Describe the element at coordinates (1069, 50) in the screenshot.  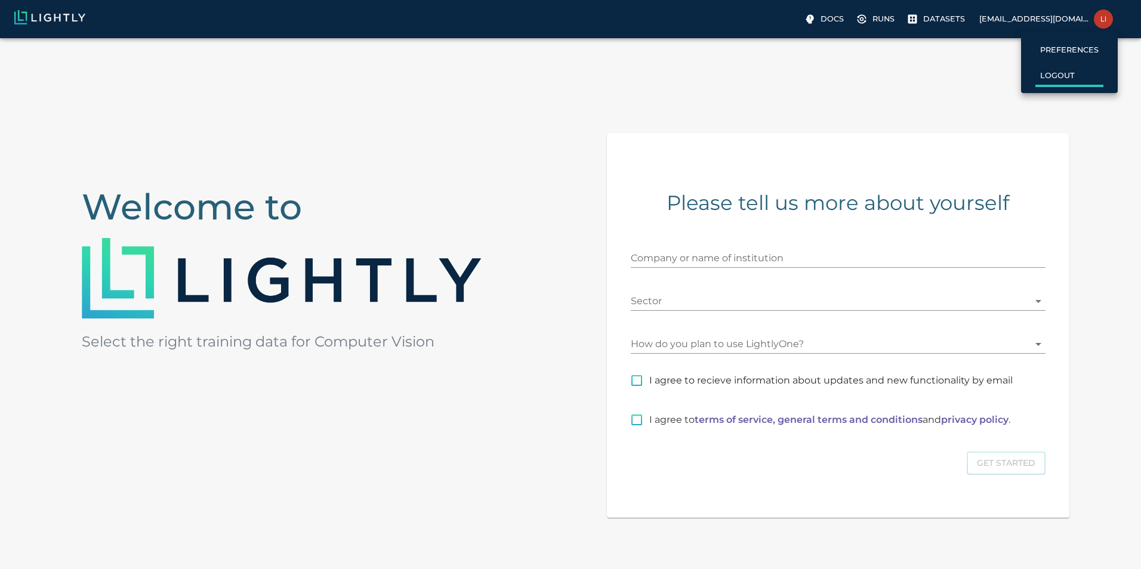
I see `p: Preferences` at that location.